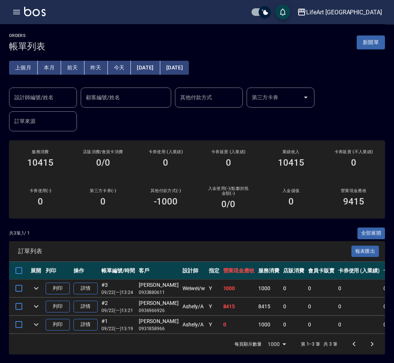 The height and width of the screenshot is (363, 394). What do you see at coordinates (166, 201) in the screenshot?
I see `h3: -1000` at bounding box center [166, 201].